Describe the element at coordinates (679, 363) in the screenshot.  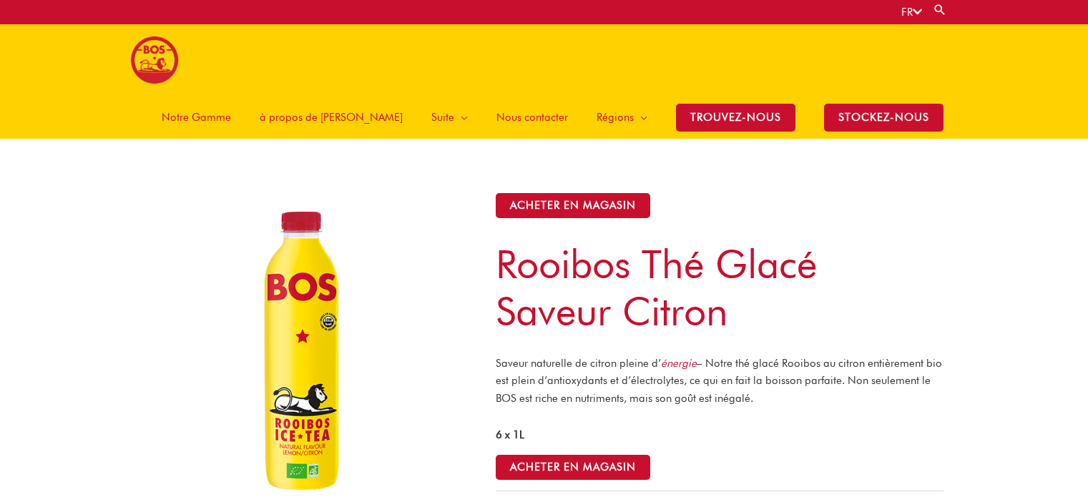
I see `em: énergie` at that location.